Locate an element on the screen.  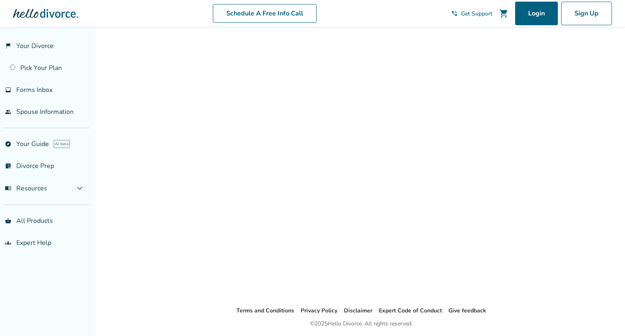
a: phone_in_talkGet Support is located at coordinates (472, 13).